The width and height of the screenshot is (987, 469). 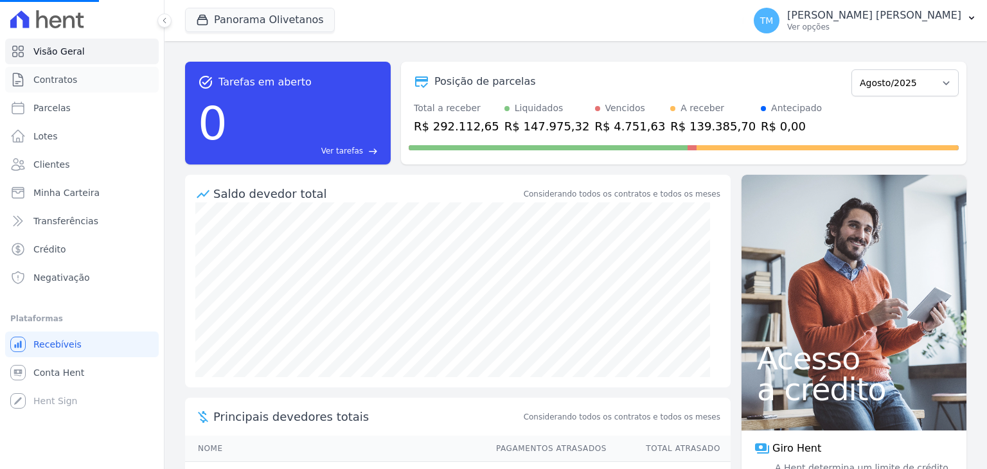 I want to click on a: Conta Hent, so click(x=82, y=373).